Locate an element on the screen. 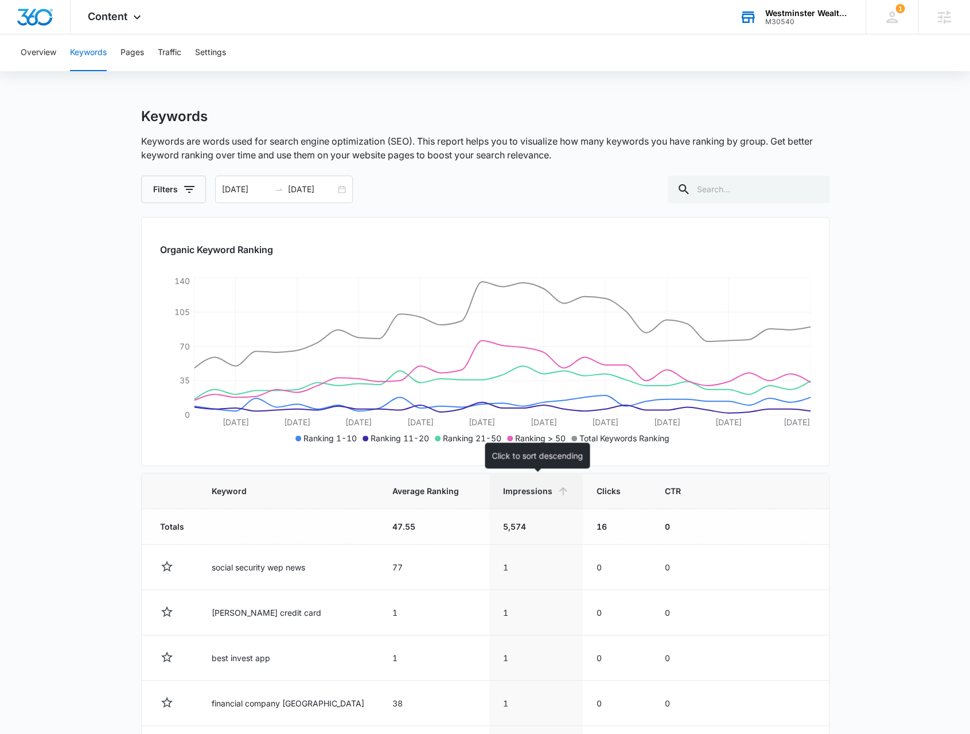  span: CTR is located at coordinates (673, 490).